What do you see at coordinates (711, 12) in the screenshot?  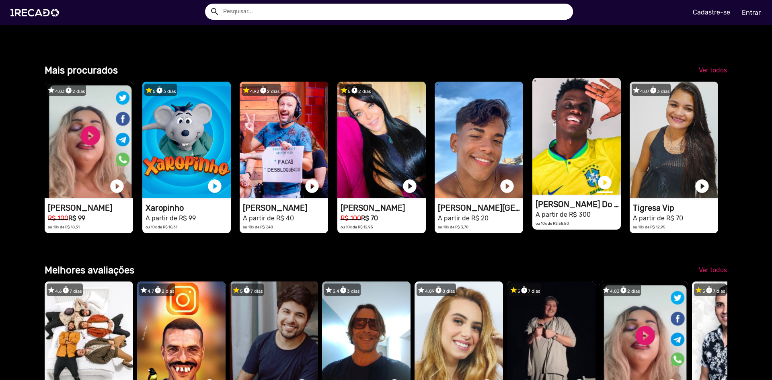 I see `u: Cadastre-se` at bounding box center [711, 12].